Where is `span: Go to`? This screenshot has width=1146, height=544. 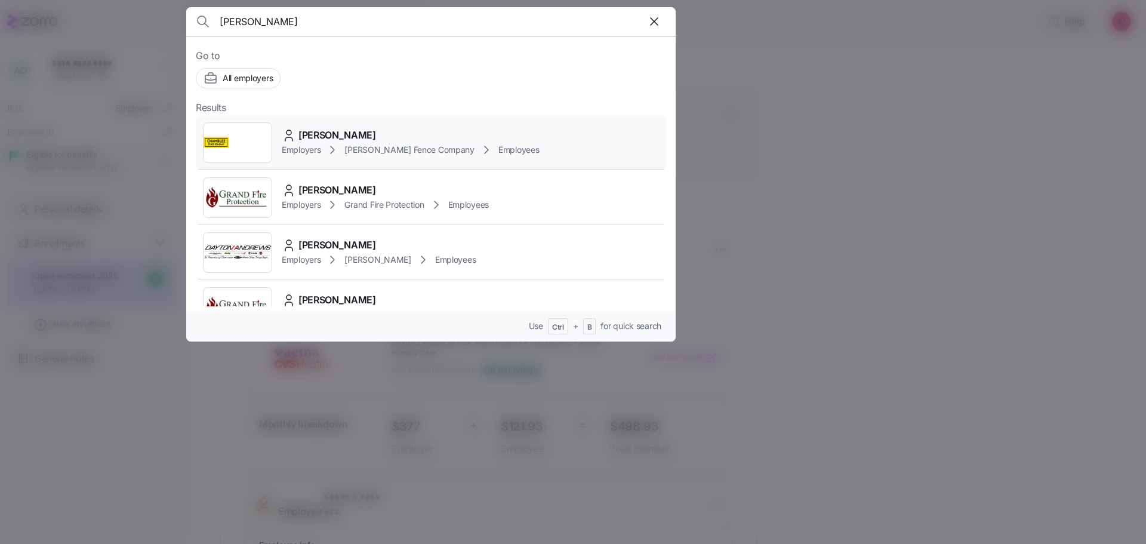
span: Go to is located at coordinates (431, 56).